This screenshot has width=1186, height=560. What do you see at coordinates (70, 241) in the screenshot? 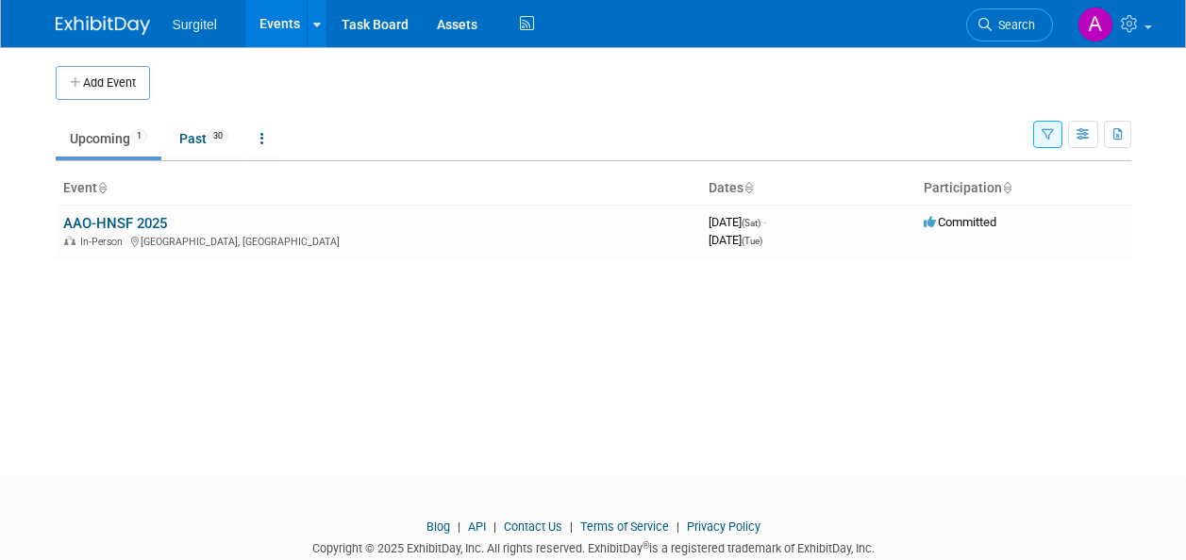
I see `img: In-Person Event` at bounding box center [70, 241].